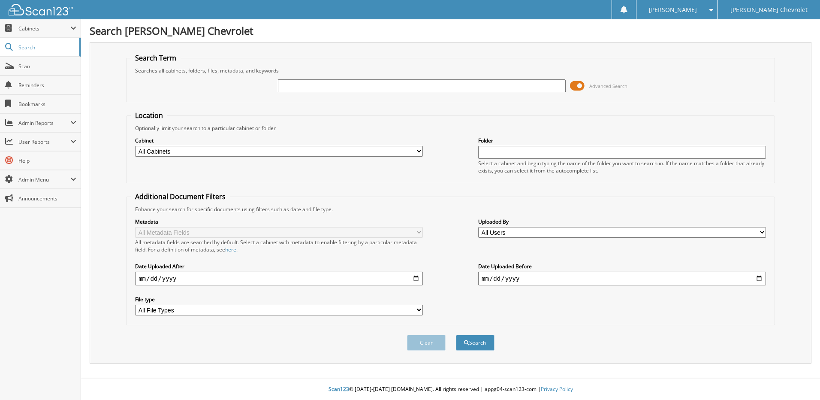 The width and height of the screenshot is (820, 400). What do you see at coordinates (426, 342) in the screenshot?
I see `button: Clear` at bounding box center [426, 342].